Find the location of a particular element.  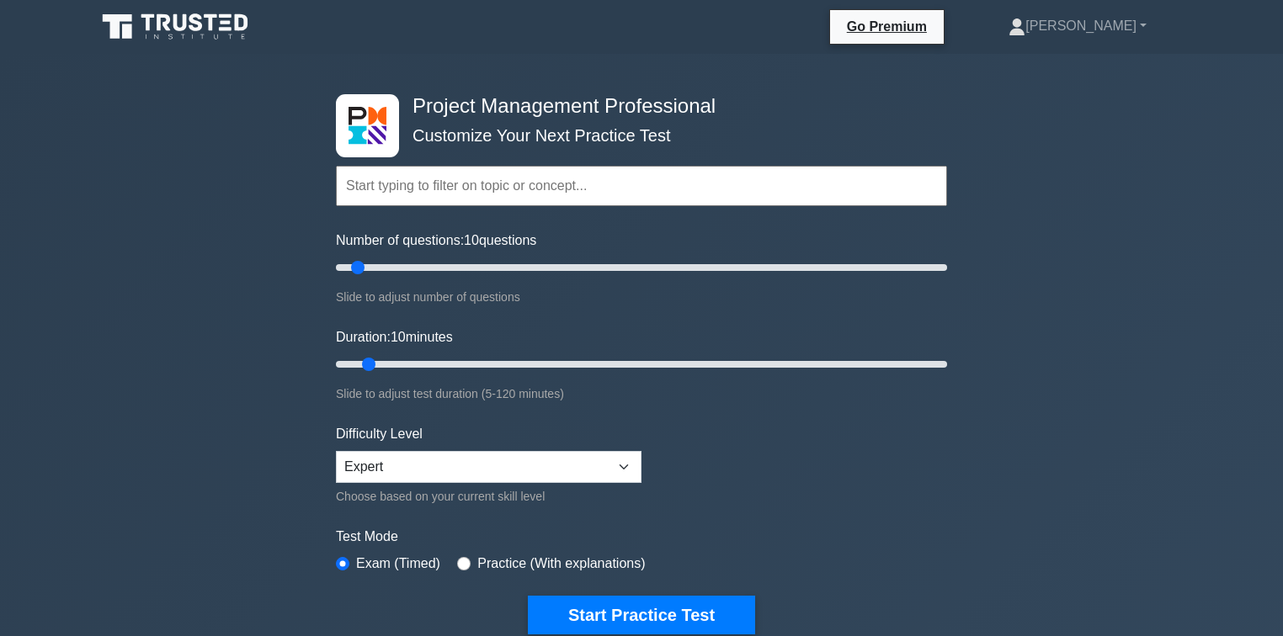

label: Duration: minutes is located at coordinates (394, 337).